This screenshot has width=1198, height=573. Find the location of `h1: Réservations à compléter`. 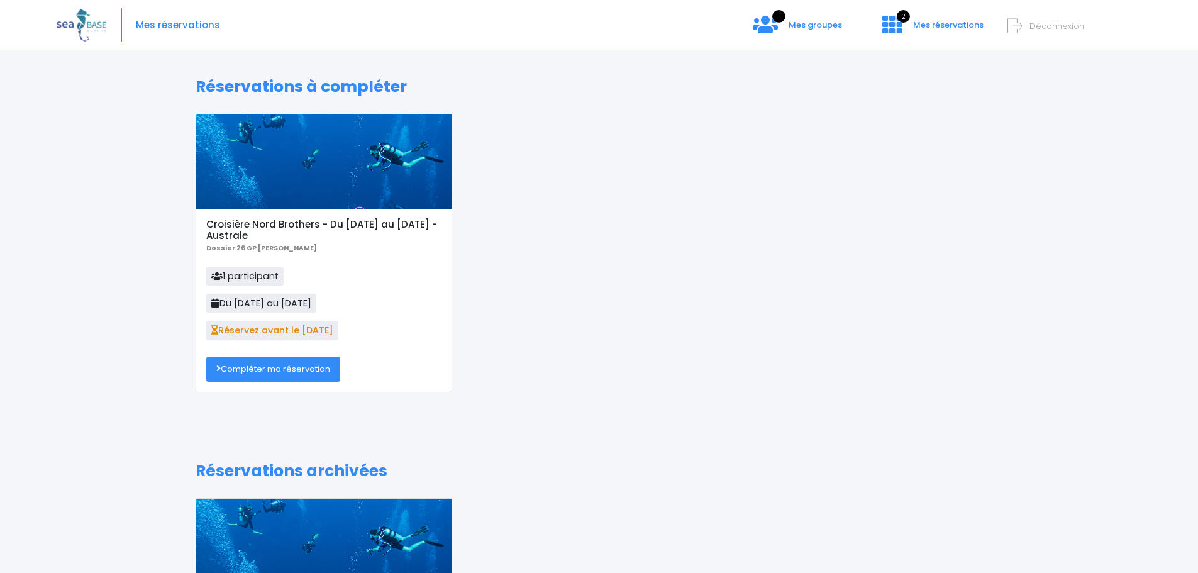

h1: Réservations à compléter is located at coordinates (599, 87).